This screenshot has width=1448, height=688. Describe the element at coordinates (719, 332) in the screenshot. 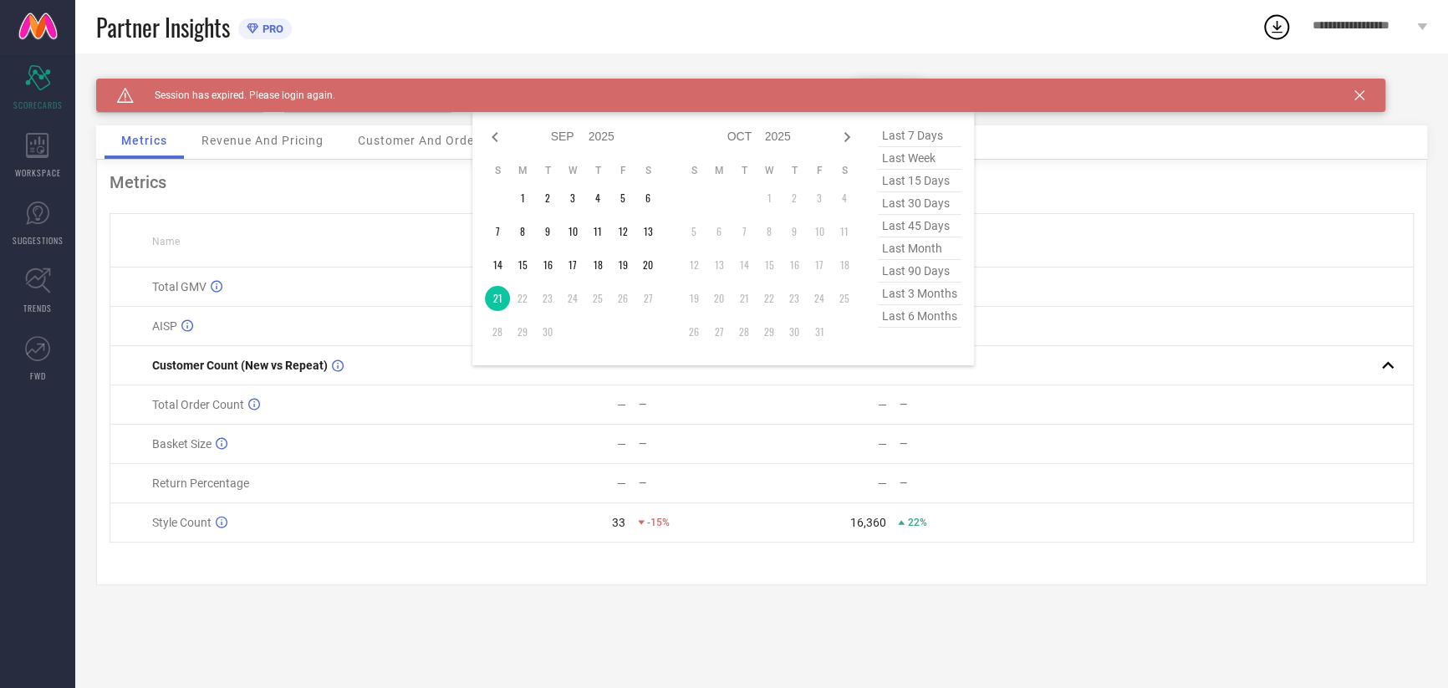

I see `td: Mon Oct 27 2025` at that location.